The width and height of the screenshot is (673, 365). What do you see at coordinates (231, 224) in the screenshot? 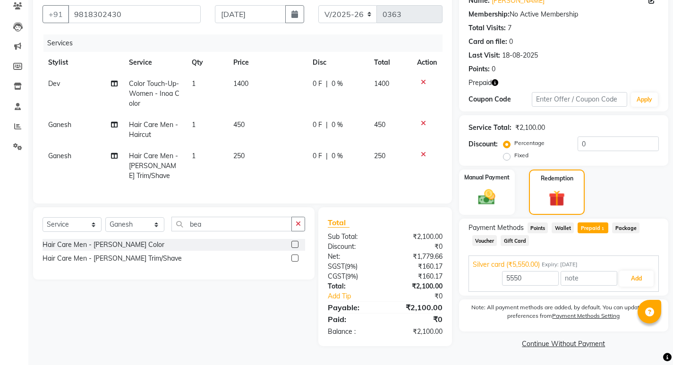
I see `input: Search or Scan` at bounding box center [231, 224].